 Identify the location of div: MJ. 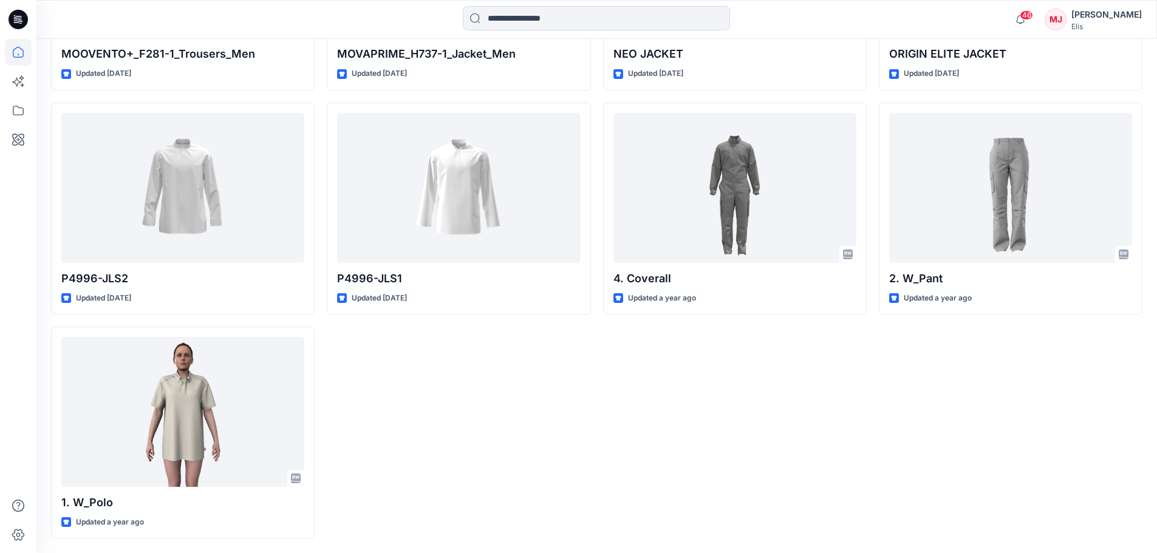
(1056, 19).